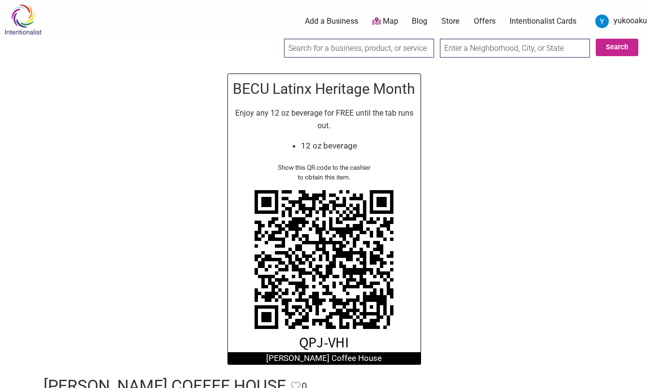  I want to click on div: Show this QR code to the cashier to obtain this item., so click(324, 172).